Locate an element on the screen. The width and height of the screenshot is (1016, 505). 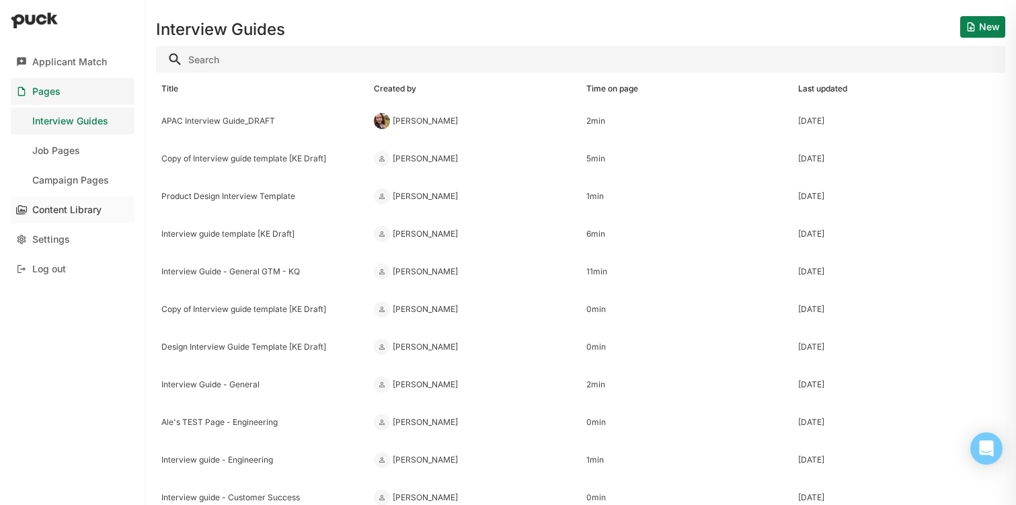
div: Open Intercom Messenger is located at coordinates (986, 448).